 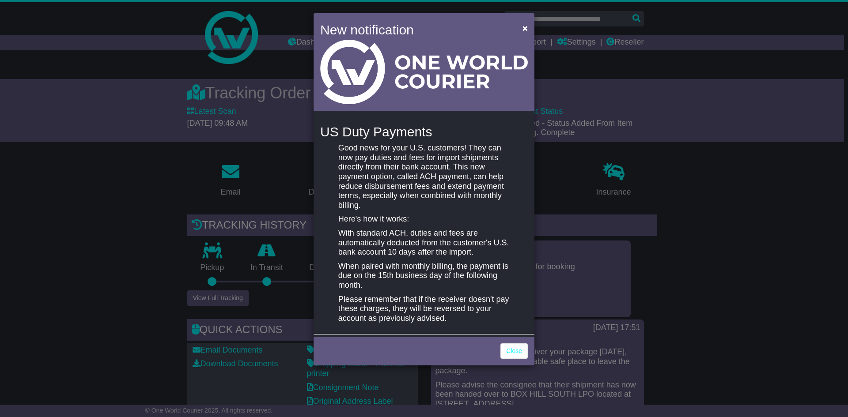 What do you see at coordinates (525, 28) in the screenshot?
I see `button: Close` at bounding box center [525, 28].